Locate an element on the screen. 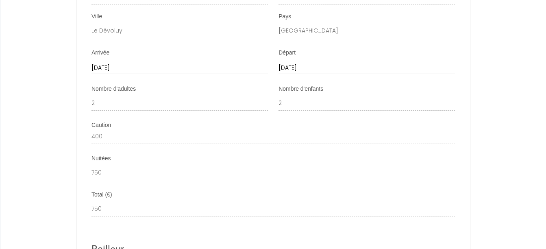 This screenshot has width=546, height=249. label: Total (€) is located at coordinates (102, 195).